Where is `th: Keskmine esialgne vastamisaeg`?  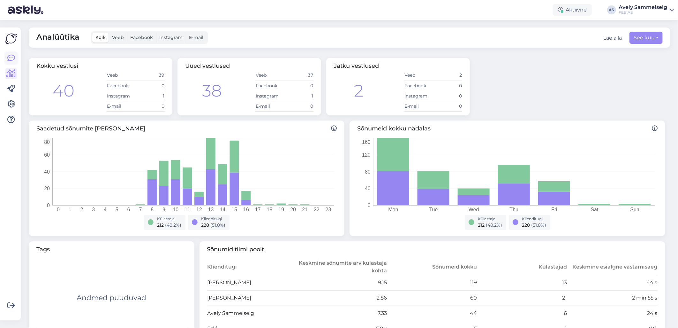 th: Keskmine esialgne vastamisaeg is located at coordinates (613, 267).